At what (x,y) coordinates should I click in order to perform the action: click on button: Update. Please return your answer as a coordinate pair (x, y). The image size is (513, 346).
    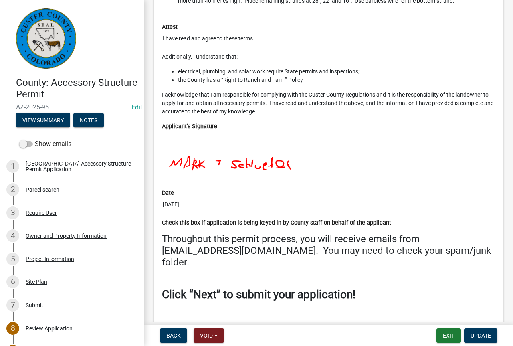
    Looking at the image, I should click on (480, 335).